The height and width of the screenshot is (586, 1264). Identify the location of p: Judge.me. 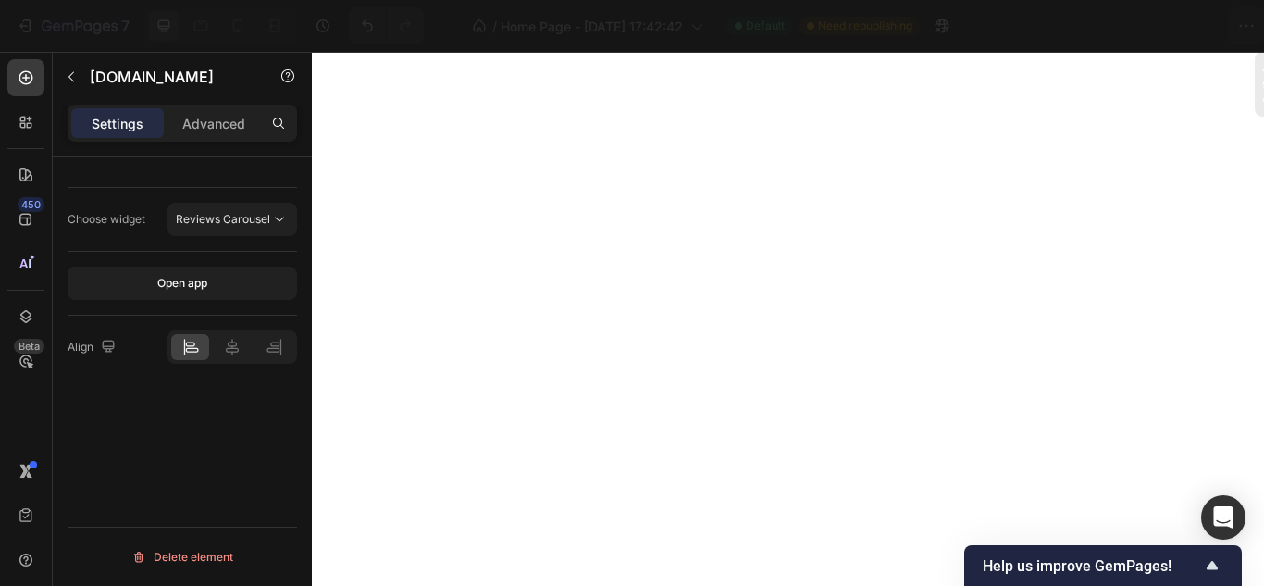
(168, 77).